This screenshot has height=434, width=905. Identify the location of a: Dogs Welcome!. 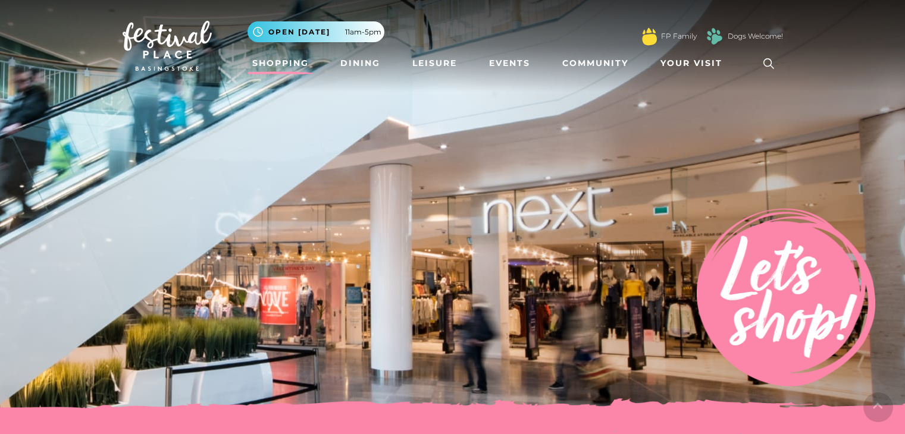
(755, 36).